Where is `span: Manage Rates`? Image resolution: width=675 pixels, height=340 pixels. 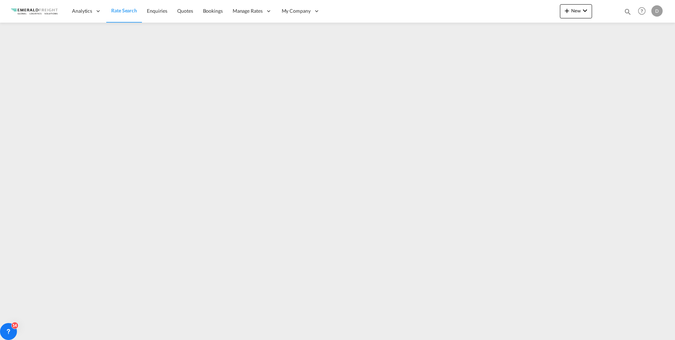 span: Manage Rates is located at coordinates (248, 11).